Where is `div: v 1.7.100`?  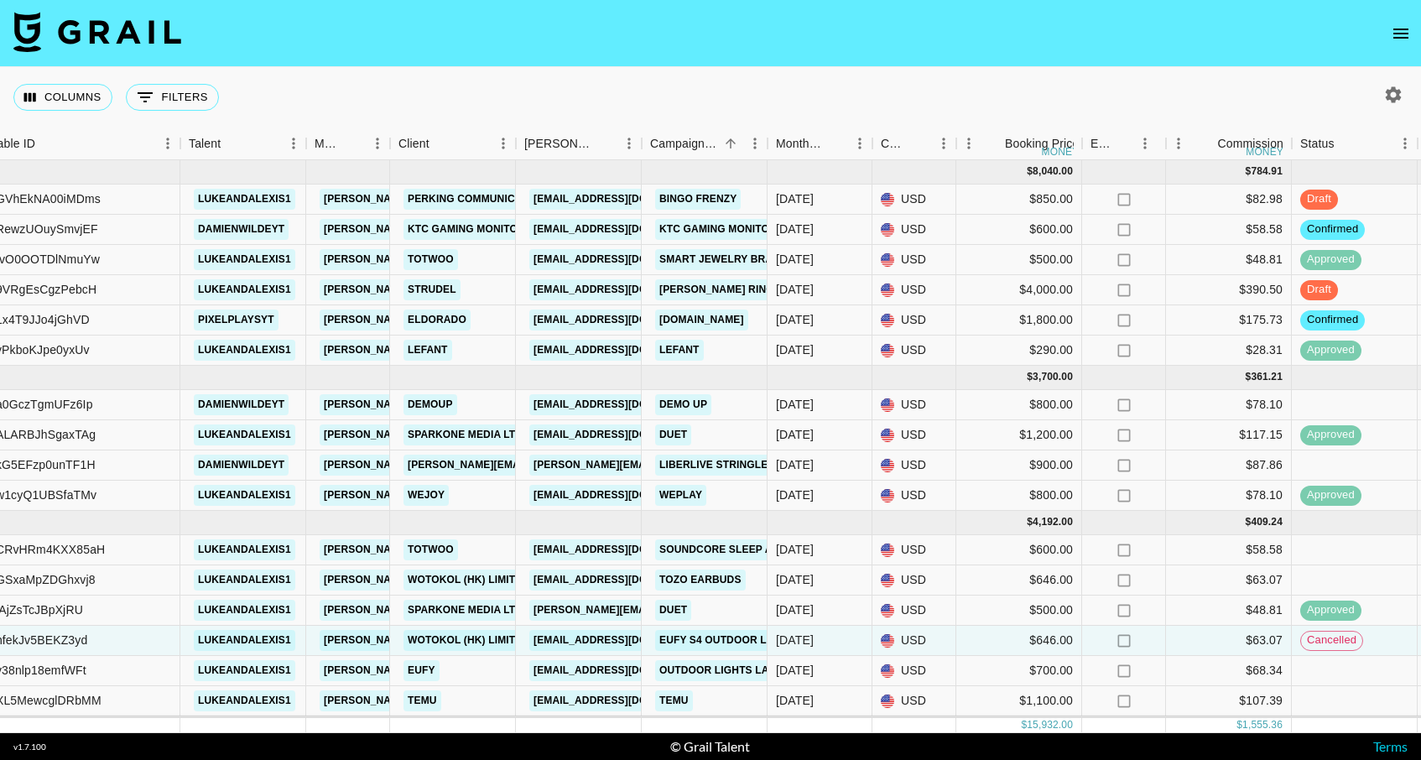 div: v 1.7.100 is located at coordinates (29, 746).